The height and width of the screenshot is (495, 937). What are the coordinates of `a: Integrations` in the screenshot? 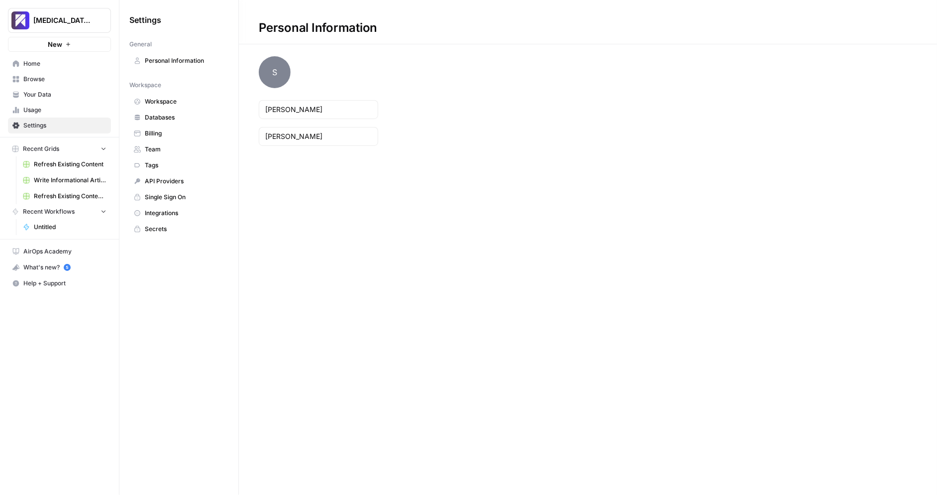 It's located at (179, 213).